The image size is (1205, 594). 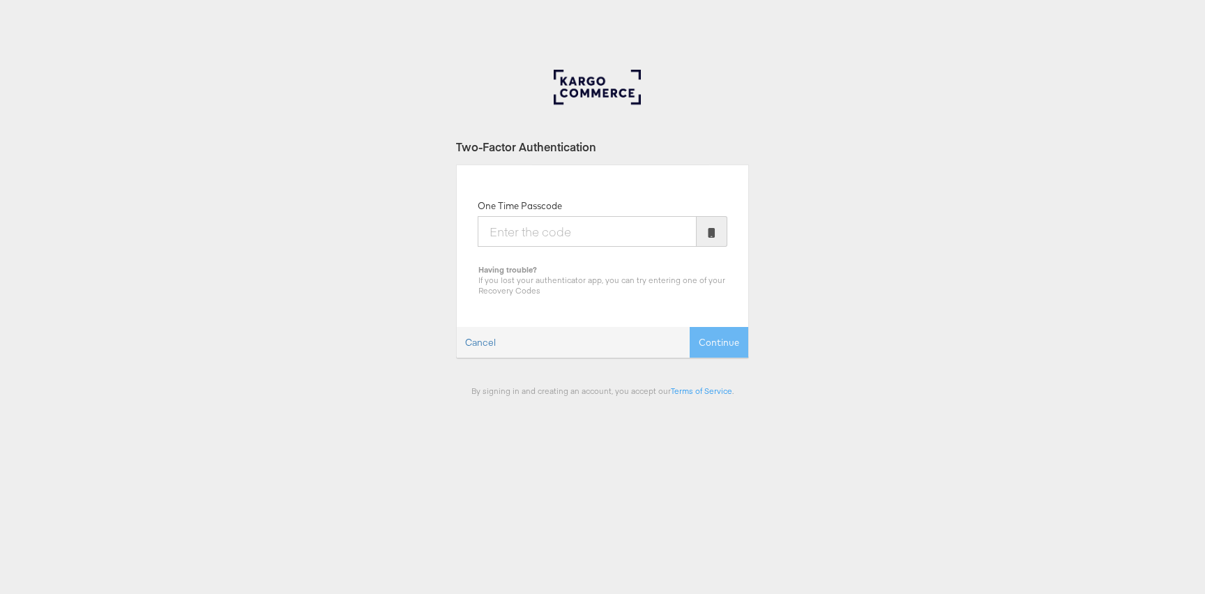 What do you see at coordinates (603, 391) in the screenshot?
I see `div: By signing in and creating an account, you accept our .` at bounding box center [603, 391].